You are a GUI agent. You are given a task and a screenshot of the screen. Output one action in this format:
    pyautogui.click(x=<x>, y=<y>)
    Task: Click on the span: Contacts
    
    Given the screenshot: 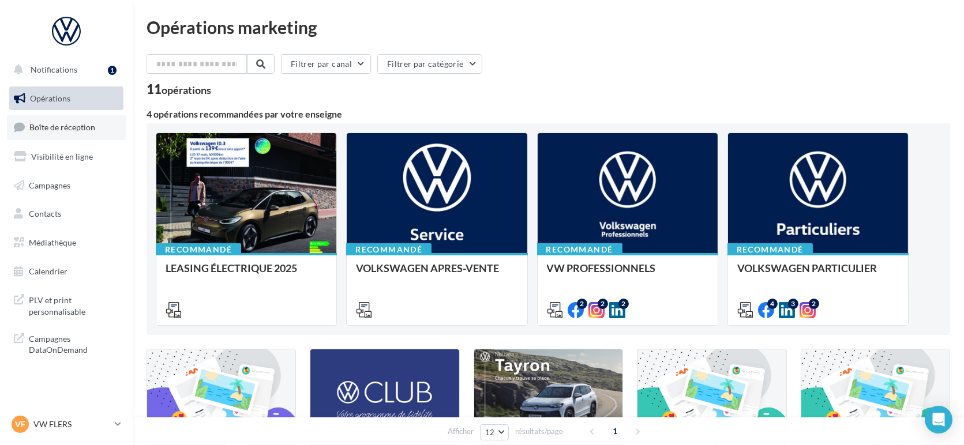 What is the action you would take?
    pyautogui.click(x=45, y=213)
    